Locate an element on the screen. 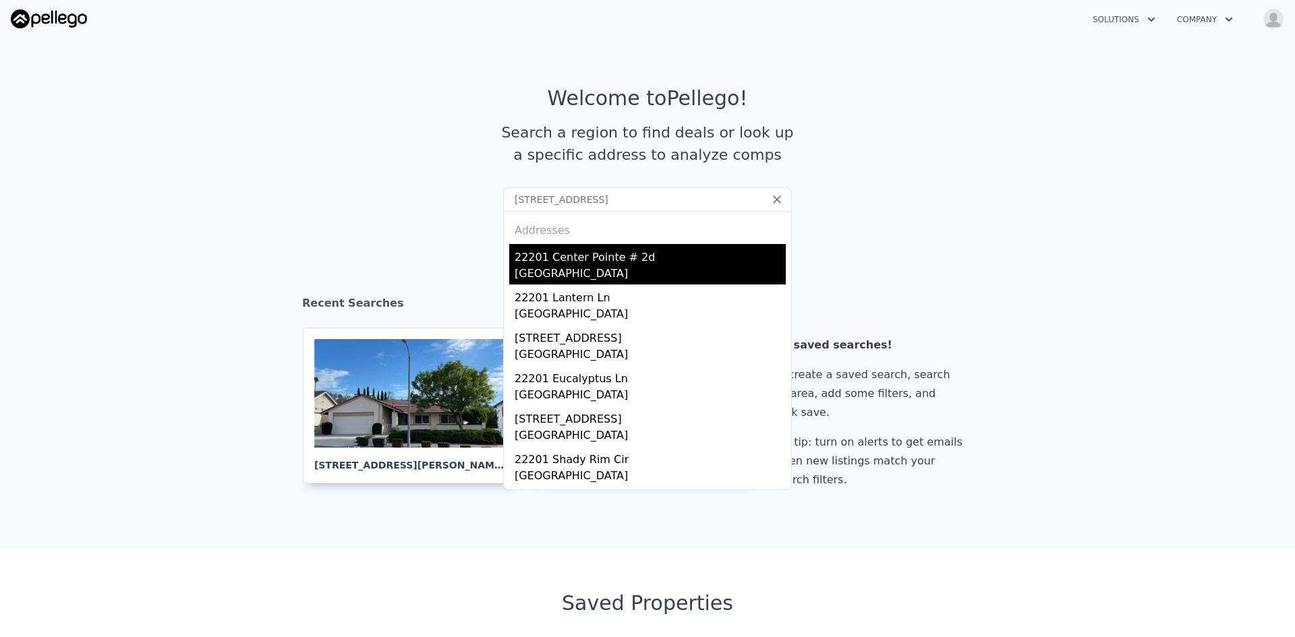 This screenshot has height=637, width=1295. div: Welcome to Pellego ! is located at coordinates (647, 98).